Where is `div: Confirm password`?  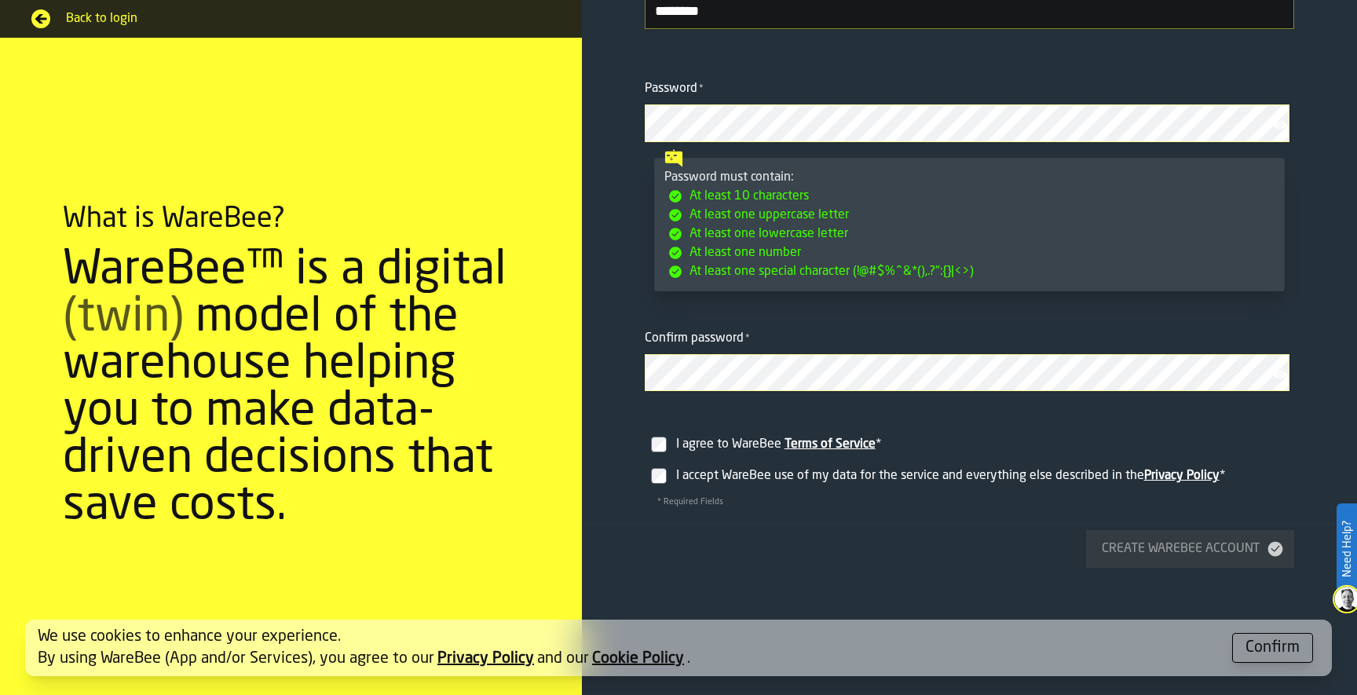
div: Confirm password is located at coordinates (969, 338).